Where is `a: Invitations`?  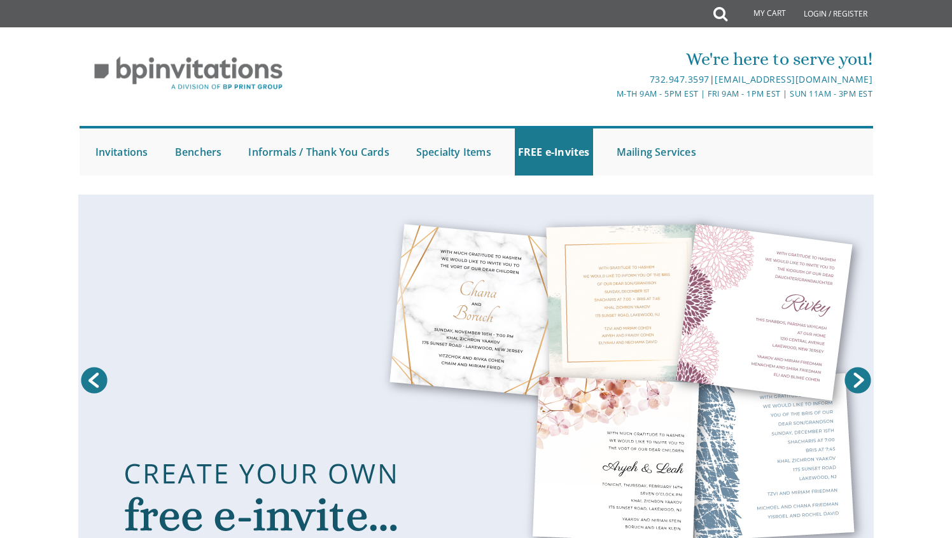 a: Invitations is located at coordinates (122, 152).